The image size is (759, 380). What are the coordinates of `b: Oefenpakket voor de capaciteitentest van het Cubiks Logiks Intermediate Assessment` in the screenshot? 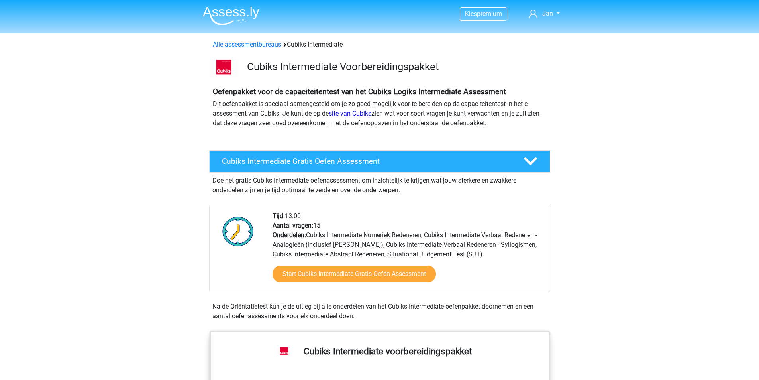 It's located at (359, 91).